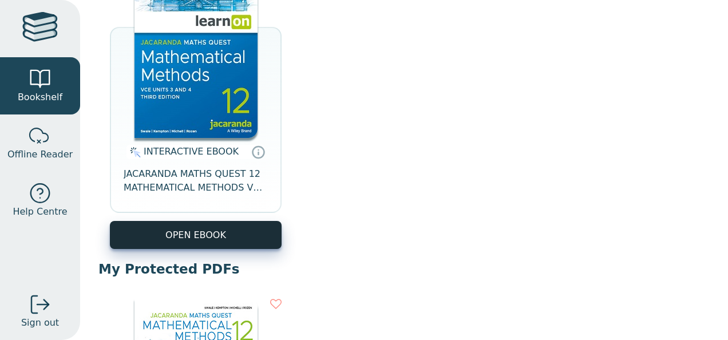 Image resolution: width=728 pixels, height=340 pixels. Describe the element at coordinates (40, 97) in the screenshot. I see `span: Bookshelf` at that location.